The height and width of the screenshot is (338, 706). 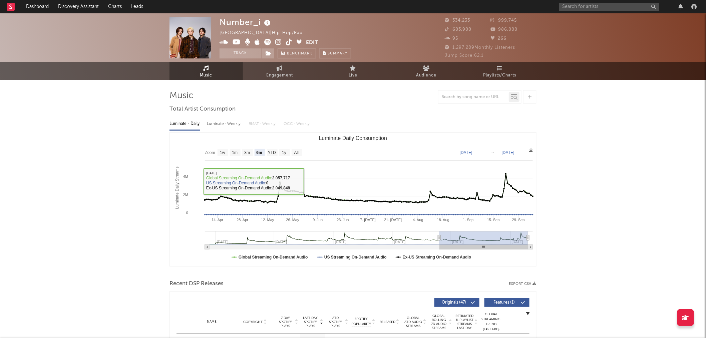 I want to click on span: ATD Spotify Plays, so click(x=335, y=322).